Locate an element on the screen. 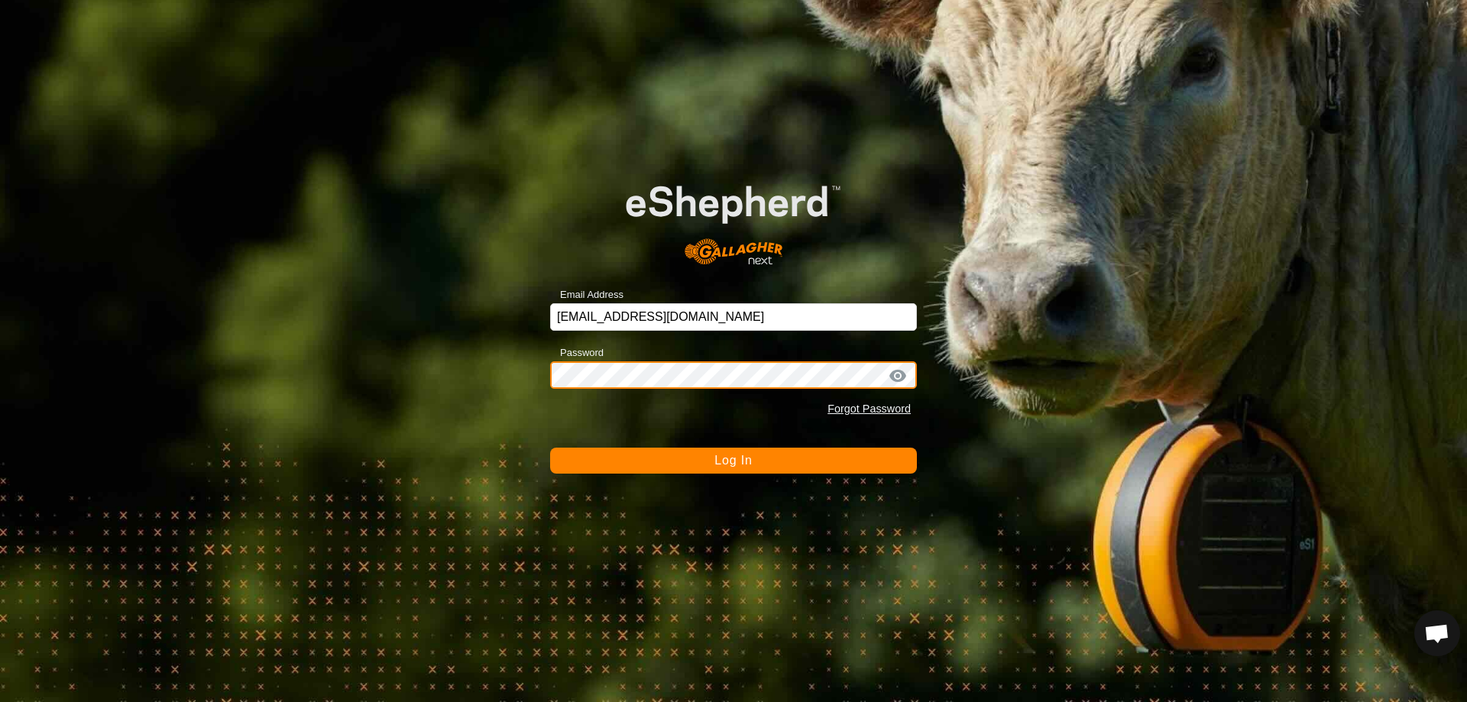 This screenshot has height=702, width=1467. label: Email Address is located at coordinates (587, 295).